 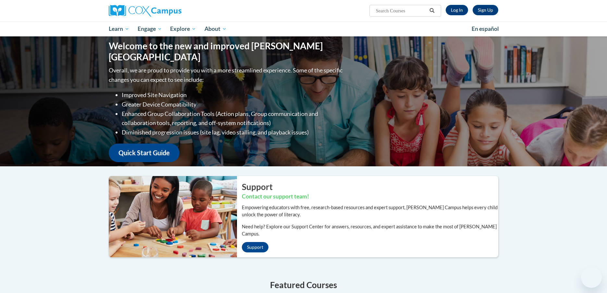 What do you see at coordinates (233, 95) in the screenshot?
I see `li: Improved Site Navigation` at bounding box center [233, 95].